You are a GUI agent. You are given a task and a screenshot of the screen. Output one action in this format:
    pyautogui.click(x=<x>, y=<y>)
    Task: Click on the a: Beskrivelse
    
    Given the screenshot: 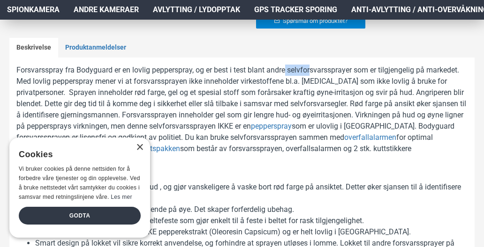 What is the action you would take?
    pyautogui.click(x=34, y=48)
    